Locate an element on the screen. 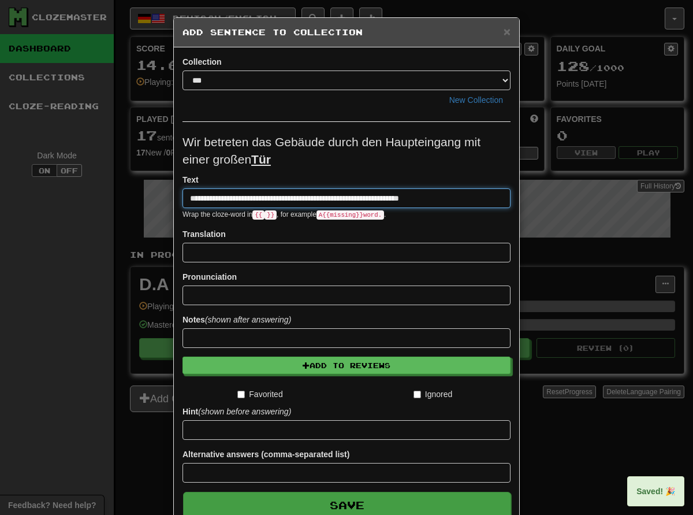 The width and height of the screenshot is (693, 515). label: Favorited is located at coordinates (260, 394).